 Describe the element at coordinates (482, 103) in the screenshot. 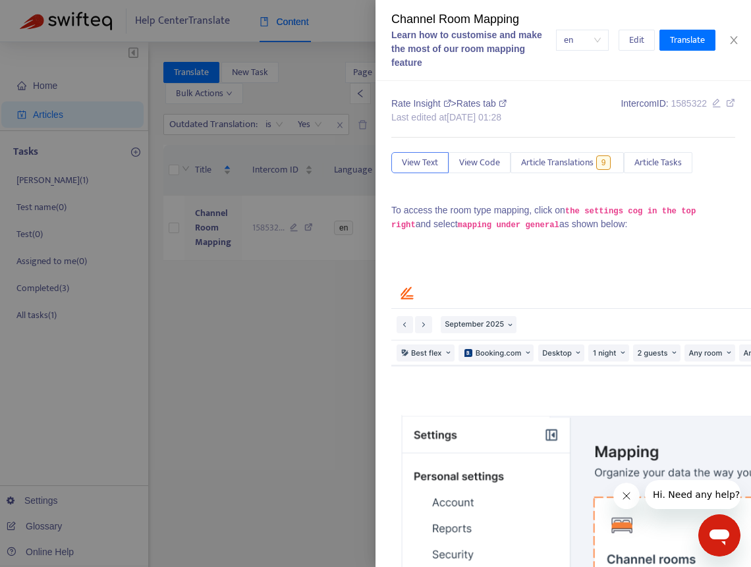

I see `span: Rates tab` at that location.